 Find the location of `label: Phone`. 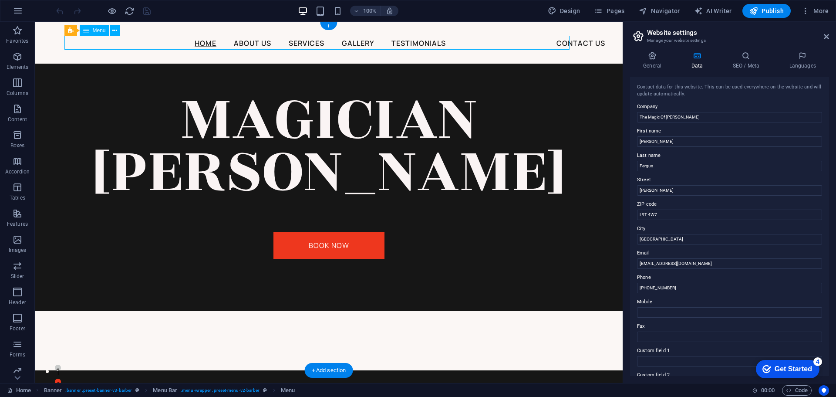

label: Phone is located at coordinates (729, 277).